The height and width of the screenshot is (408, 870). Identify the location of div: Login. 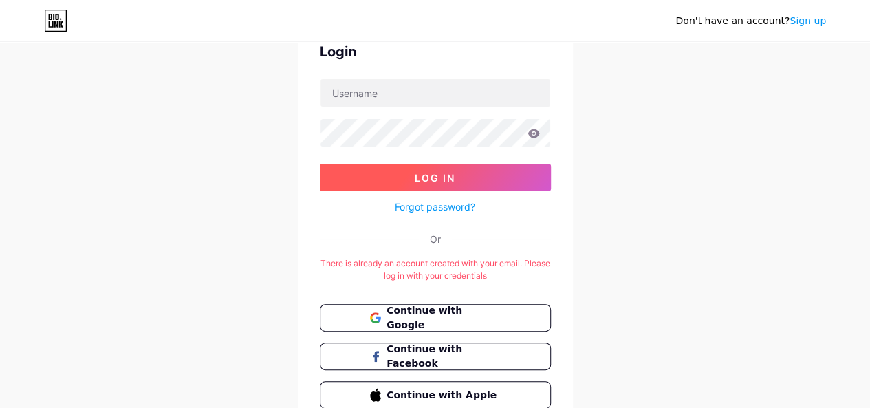
(435, 52).